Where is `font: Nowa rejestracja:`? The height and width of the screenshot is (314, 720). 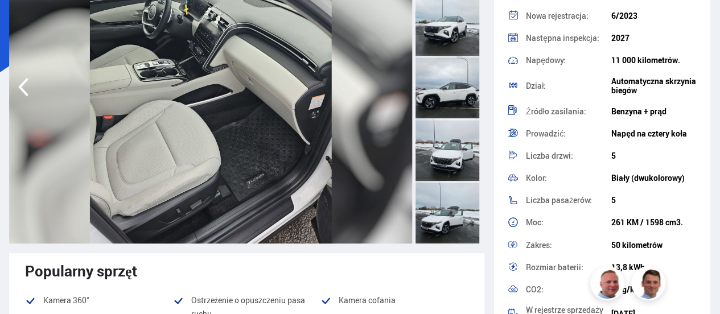
font: Nowa rejestracja: is located at coordinates (558, 15).